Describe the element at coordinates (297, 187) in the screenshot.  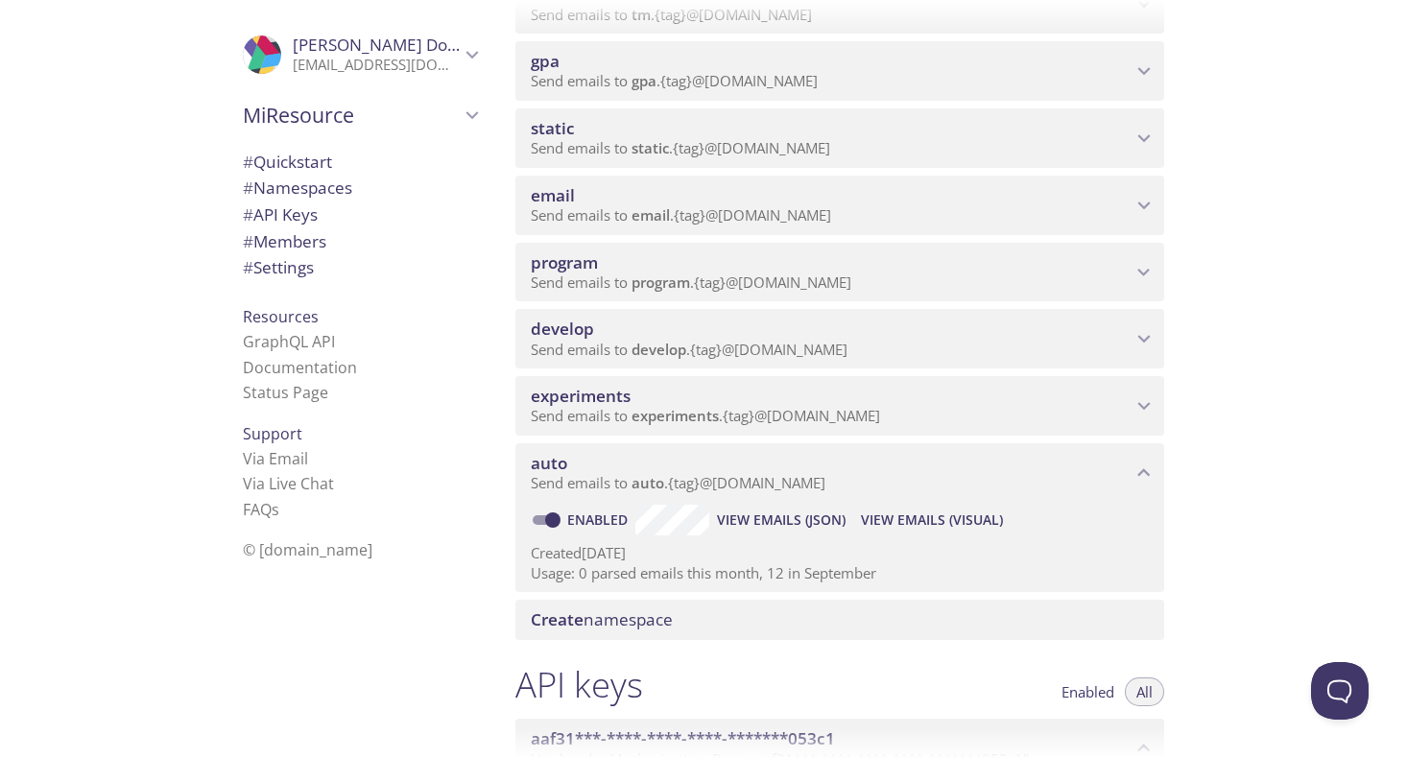
I see `span: Namespaces` at that location.